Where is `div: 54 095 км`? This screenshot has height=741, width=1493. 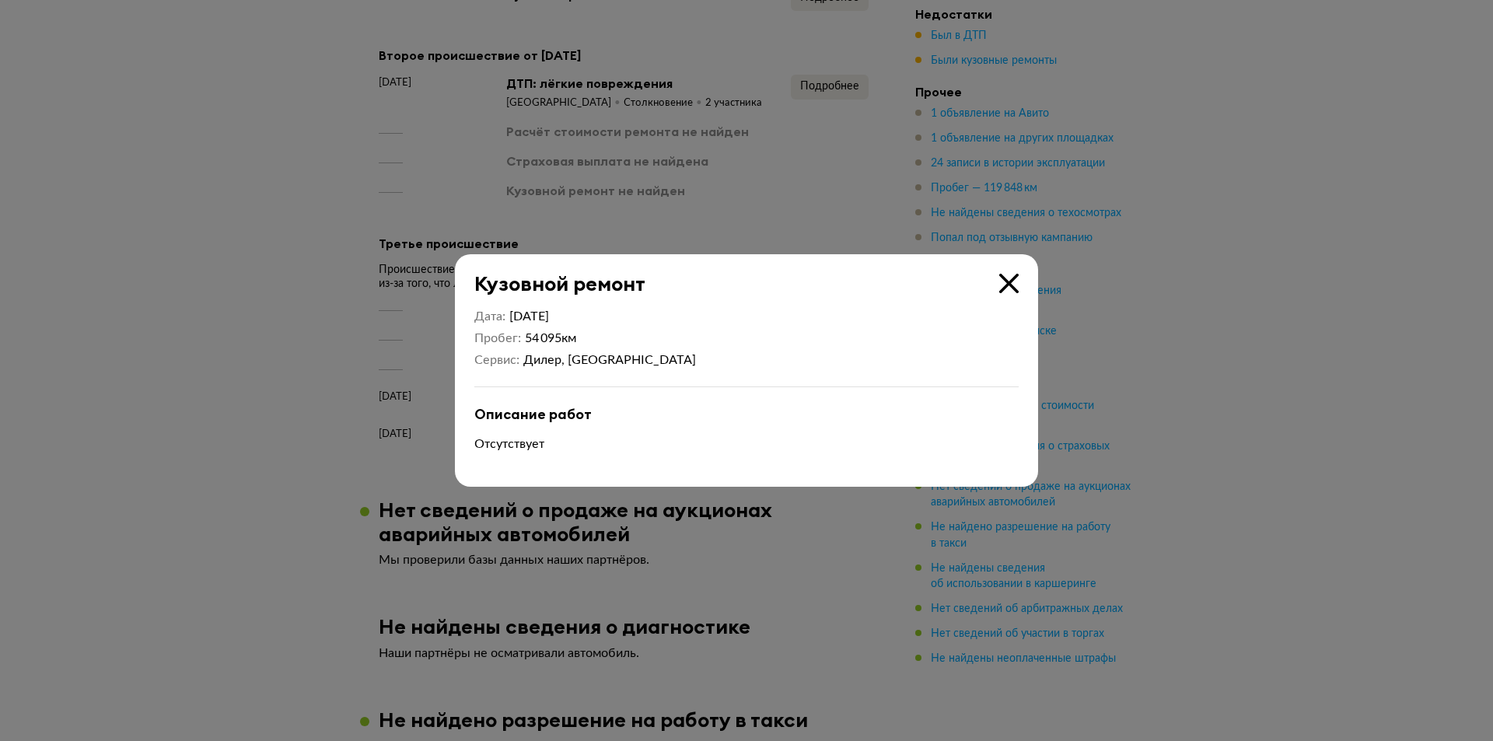 div: 54 095 км is located at coordinates (611, 338).